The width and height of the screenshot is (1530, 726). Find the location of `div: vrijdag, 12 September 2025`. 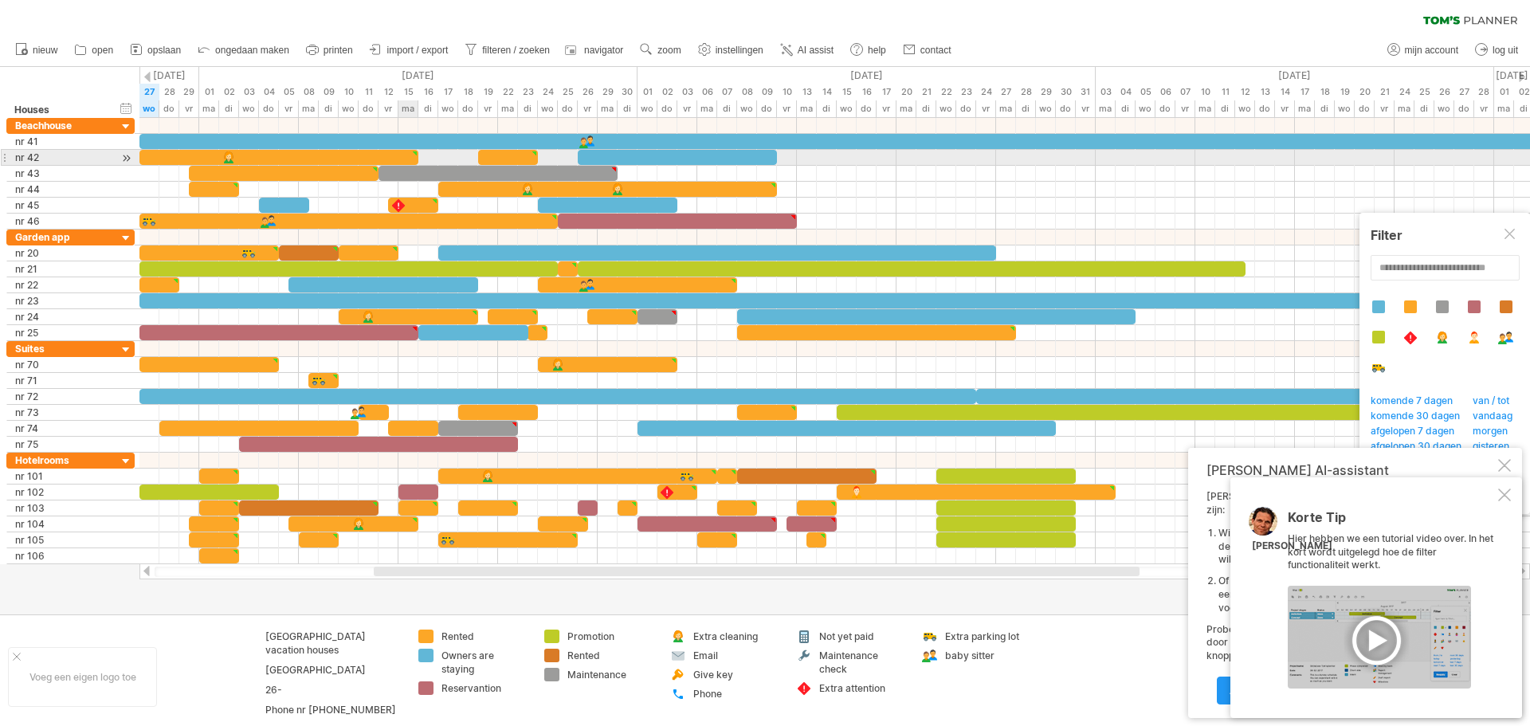

div: vrijdag, 12 September 2025 is located at coordinates (388, 108).